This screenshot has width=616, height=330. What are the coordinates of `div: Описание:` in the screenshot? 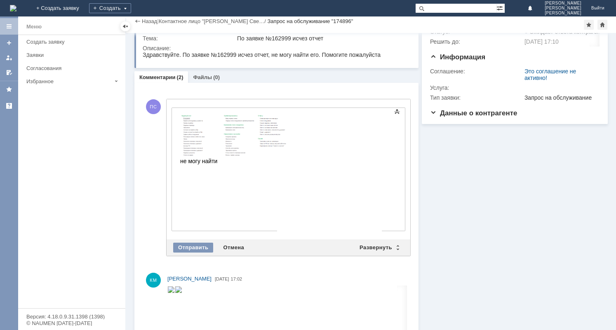 It's located at (276, 48).